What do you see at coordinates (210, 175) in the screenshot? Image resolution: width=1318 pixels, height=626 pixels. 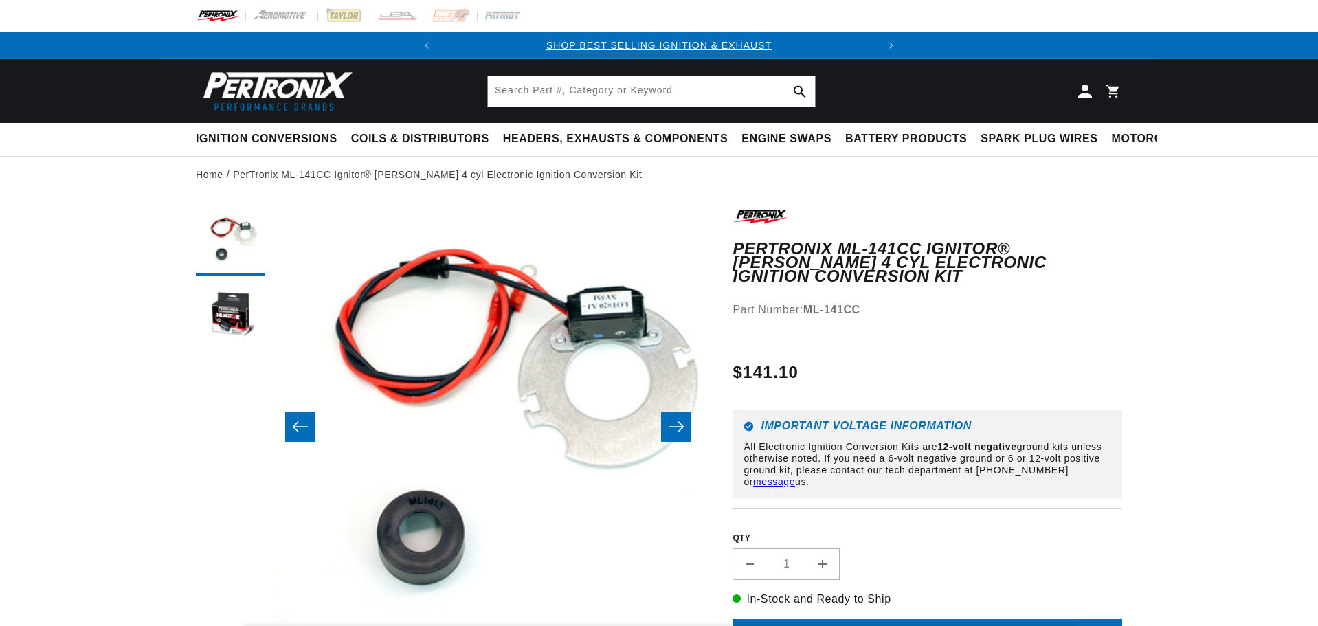 I see `a: Home` at bounding box center [210, 175].